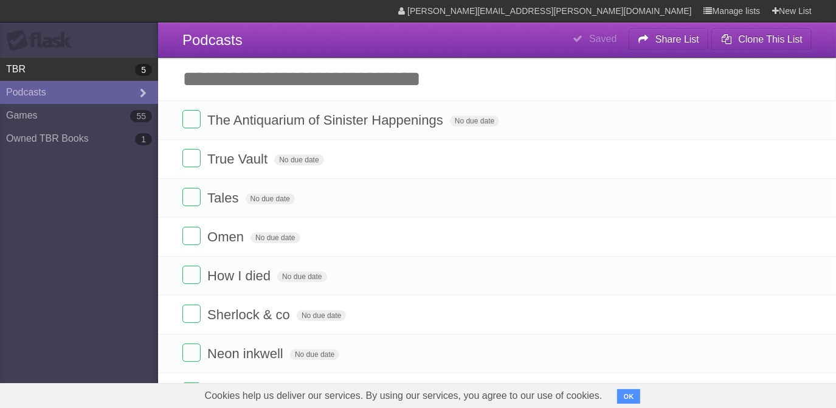  What do you see at coordinates (404, 396) in the screenshot?
I see `span: Cookies help us deliver our services. By using our services, you agree to our use of cookies.` at bounding box center [404, 396].